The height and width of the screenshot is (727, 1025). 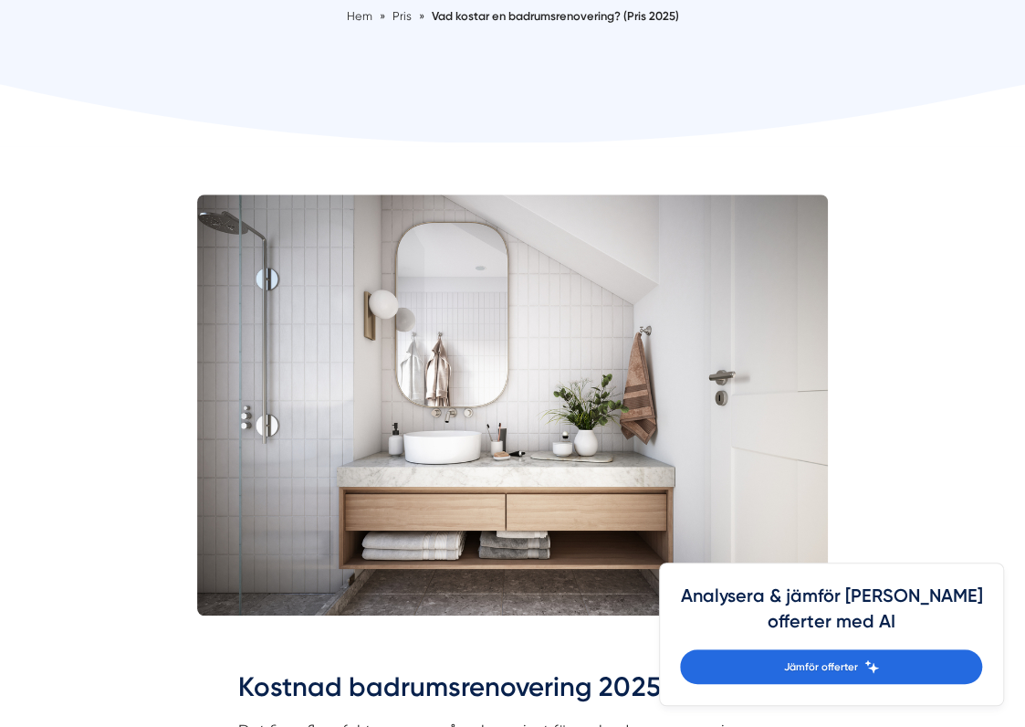 I want to click on a: Hem, so click(x=360, y=16).